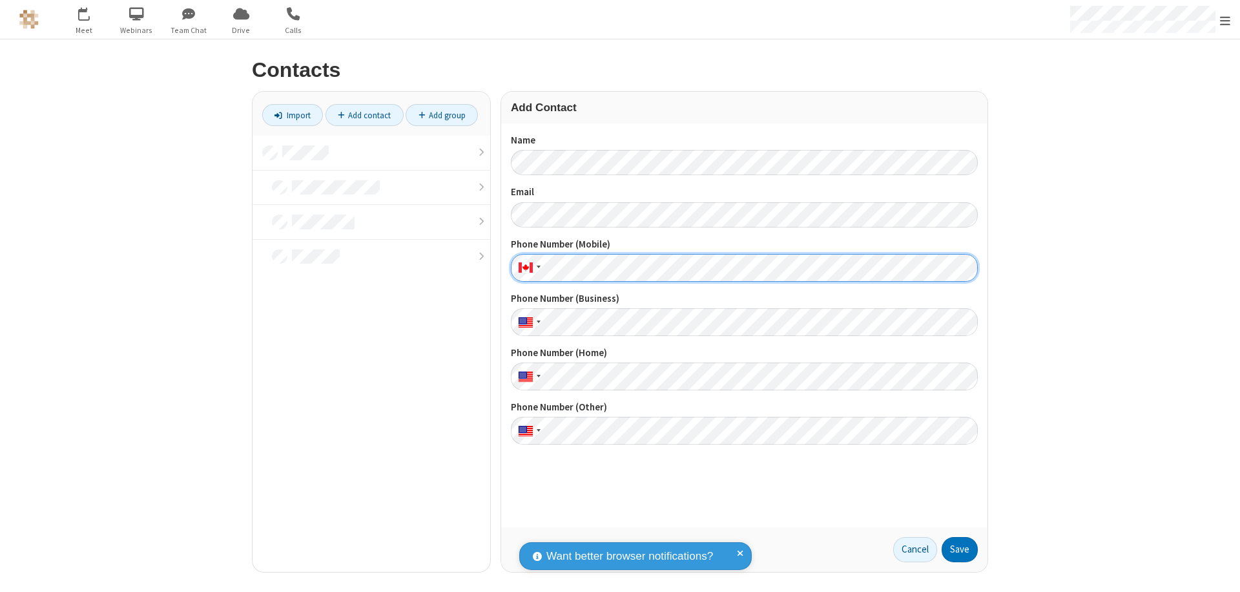 Image resolution: width=1240 pixels, height=592 pixels. Describe the element at coordinates (744, 298) in the screenshot. I see `label: Phone Number (Business)` at that location.